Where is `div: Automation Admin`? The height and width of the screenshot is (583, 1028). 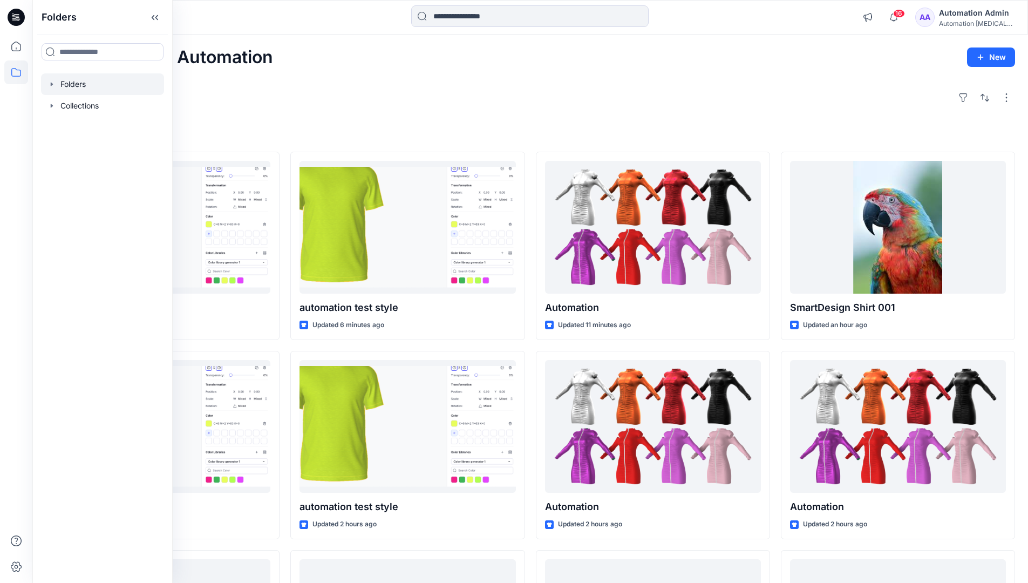
div: Automation Admin is located at coordinates (976, 13).